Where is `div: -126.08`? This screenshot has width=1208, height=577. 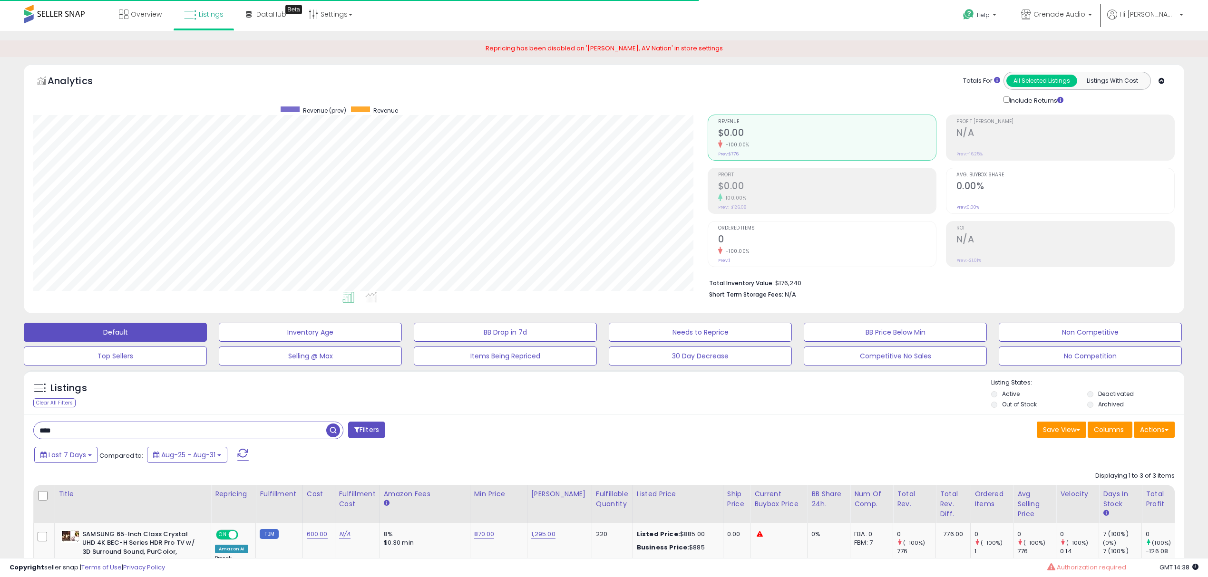 div: -126.08 is located at coordinates (1165, 552).